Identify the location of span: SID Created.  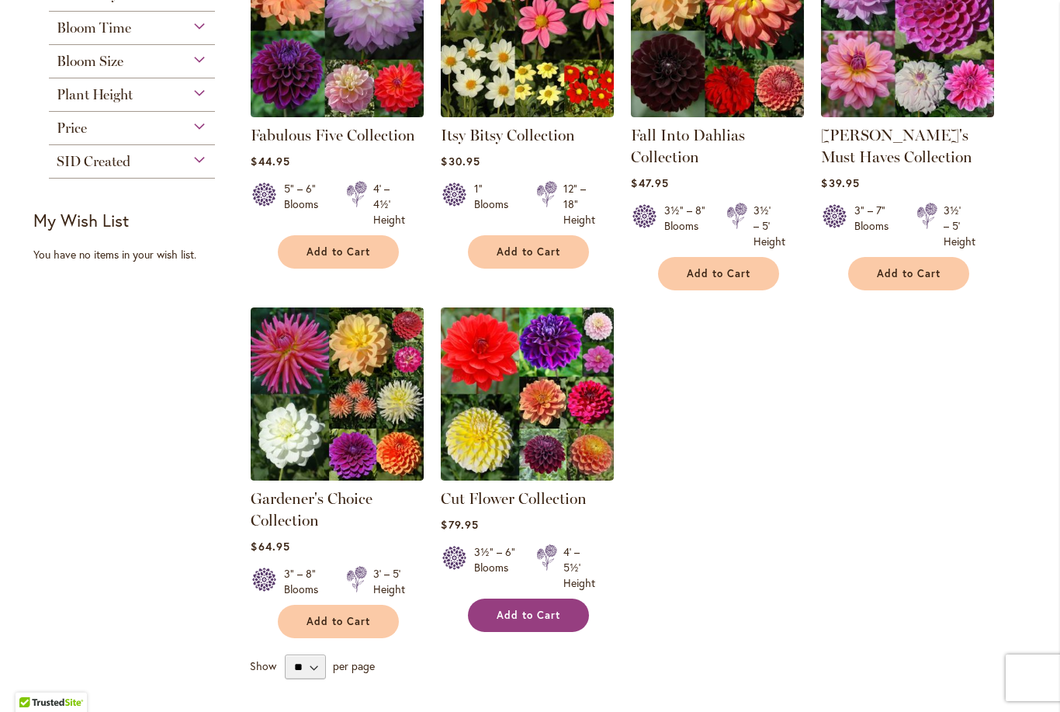
(93, 161).